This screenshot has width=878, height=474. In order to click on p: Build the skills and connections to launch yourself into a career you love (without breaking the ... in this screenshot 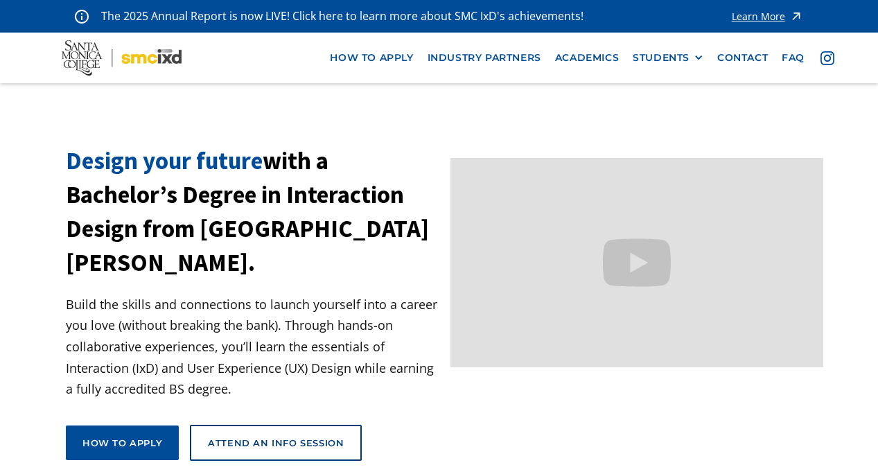, I will do `click(252, 346)`.